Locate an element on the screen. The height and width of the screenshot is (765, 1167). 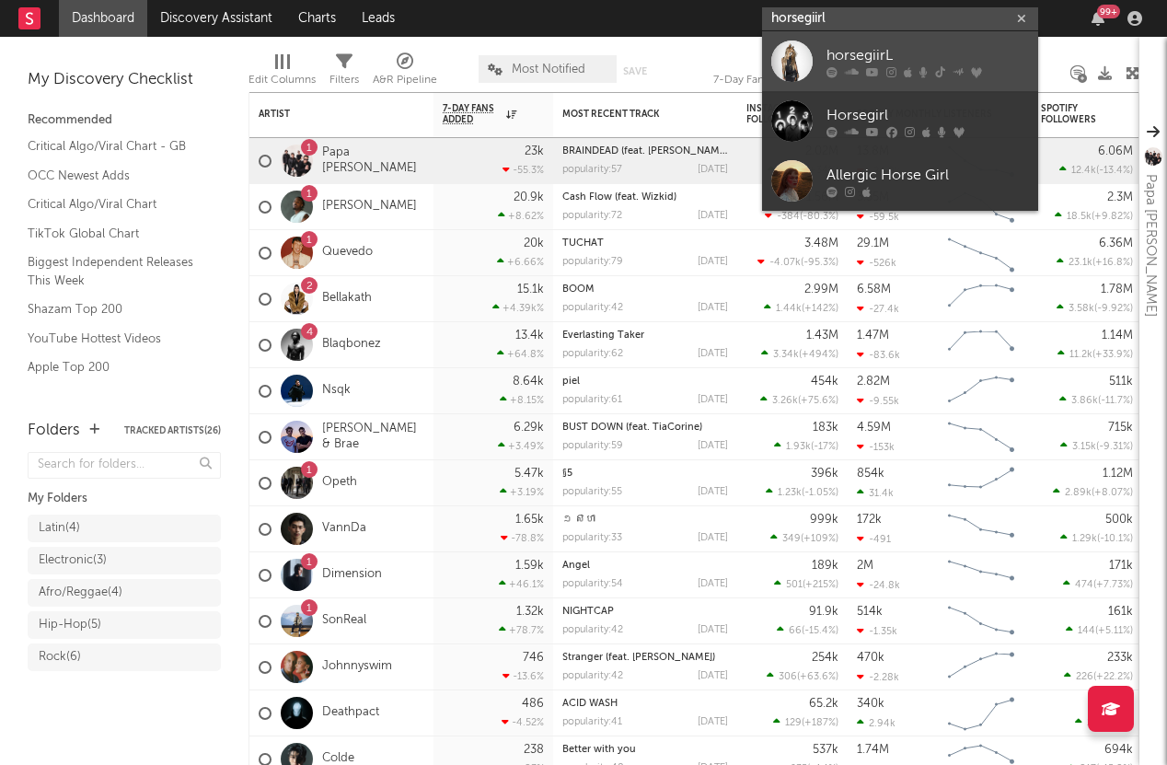
a: Electronic(3) is located at coordinates (124, 560).